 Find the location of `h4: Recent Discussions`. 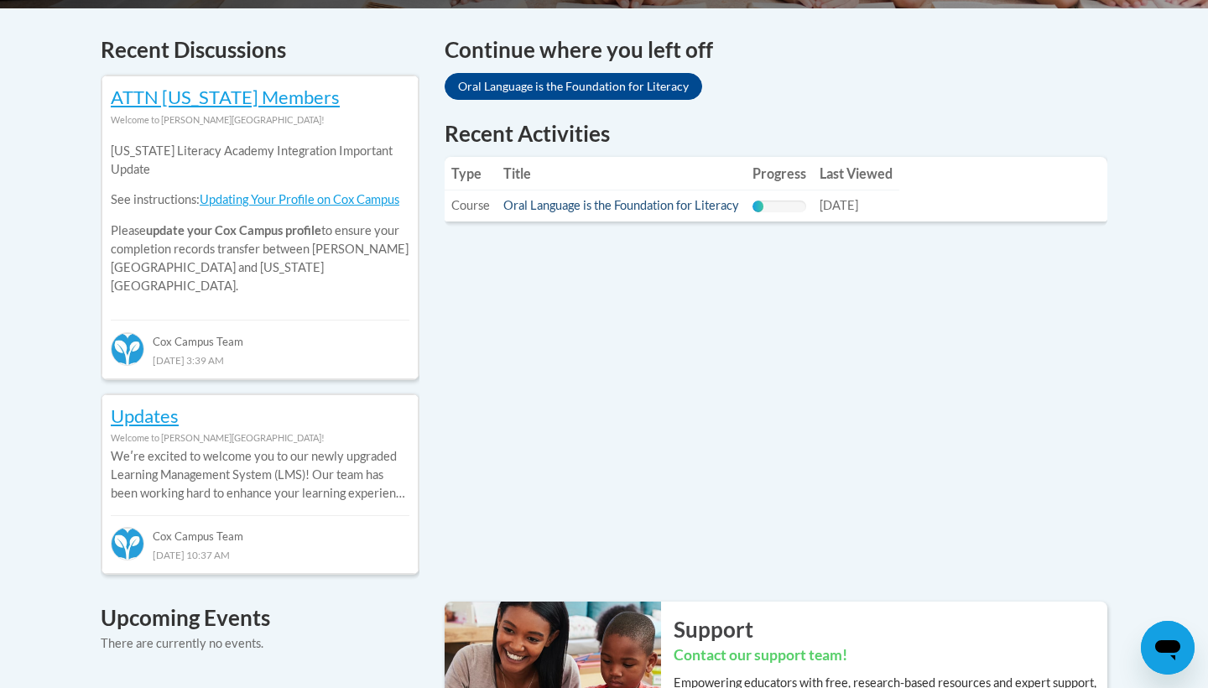

h4: Recent Discussions is located at coordinates (260, 49).